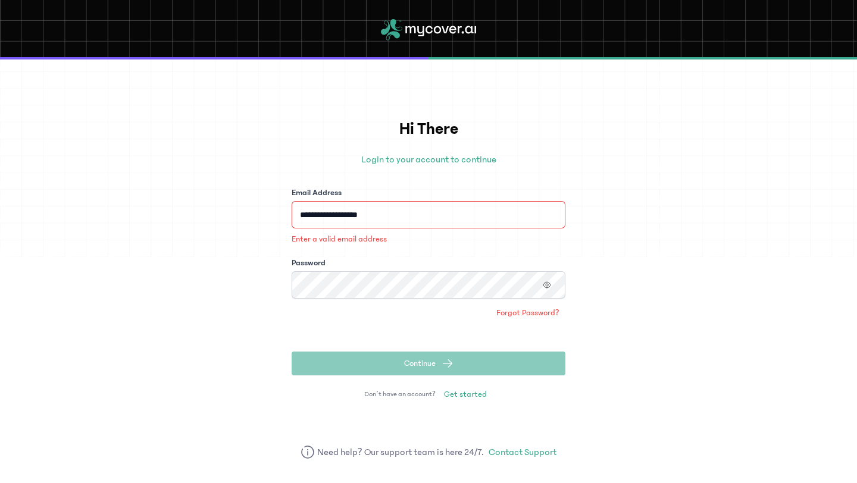 The height and width of the screenshot is (483, 857). I want to click on a: Get started, so click(466, 395).